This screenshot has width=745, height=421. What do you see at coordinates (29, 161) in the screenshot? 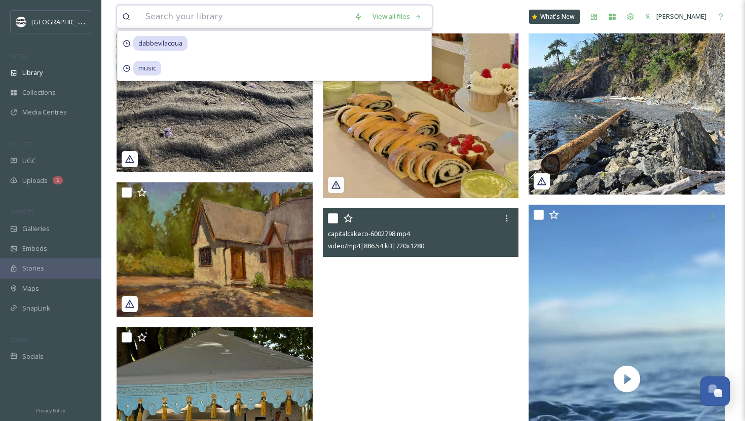
I see `span: UGC` at bounding box center [29, 161].